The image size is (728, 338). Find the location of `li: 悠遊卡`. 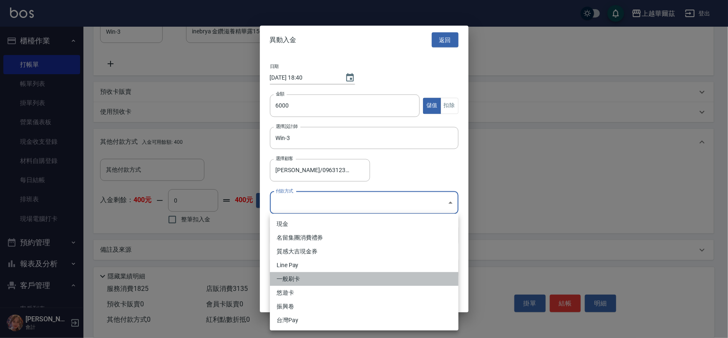

li: 悠遊卡 is located at coordinates (364, 293).